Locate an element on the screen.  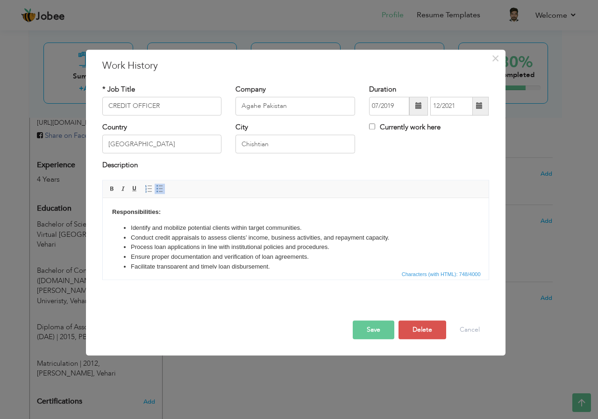
label: Country is located at coordinates (114, 127).